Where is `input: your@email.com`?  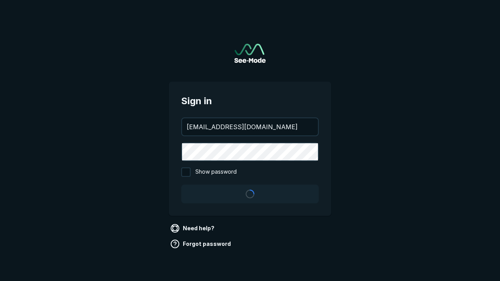 input: your@email.com is located at coordinates (250, 127).